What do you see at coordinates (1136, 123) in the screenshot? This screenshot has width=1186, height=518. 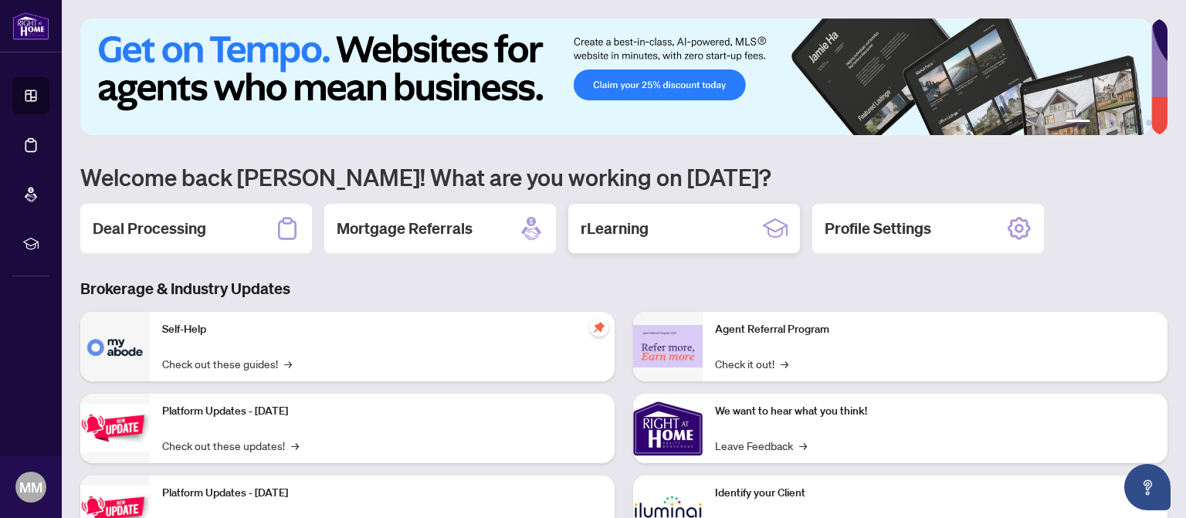 I see `button: 5` at bounding box center [1136, 123].